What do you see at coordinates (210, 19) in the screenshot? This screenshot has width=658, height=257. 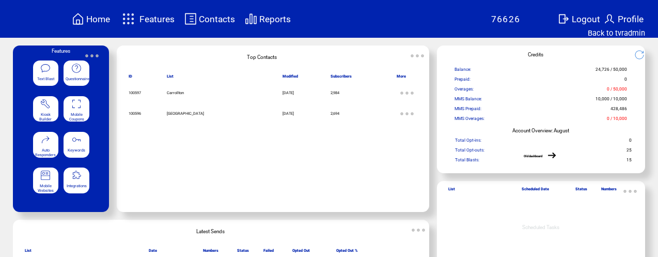 I see `a: Contacts` at bounding box center [210, 19].